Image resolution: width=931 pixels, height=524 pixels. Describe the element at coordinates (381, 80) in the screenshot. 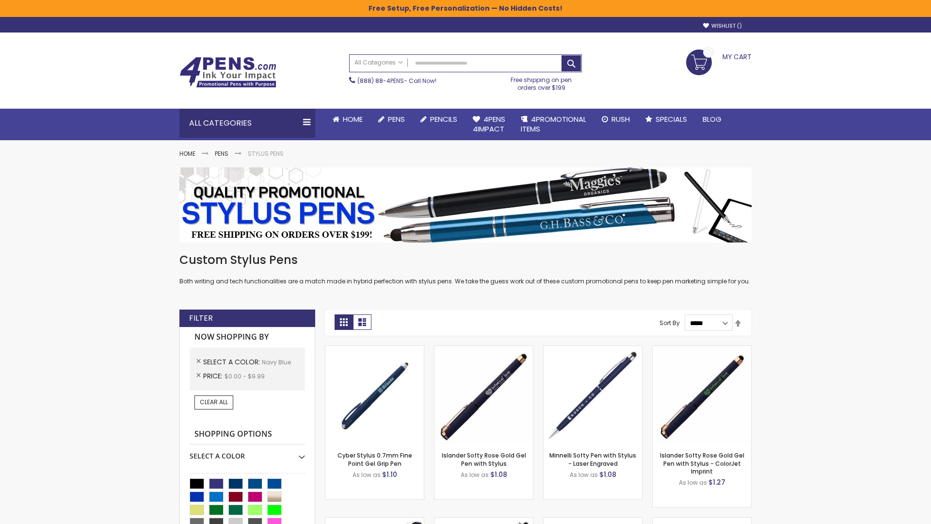

I see `a: (888) 88-4PENS` at that location.